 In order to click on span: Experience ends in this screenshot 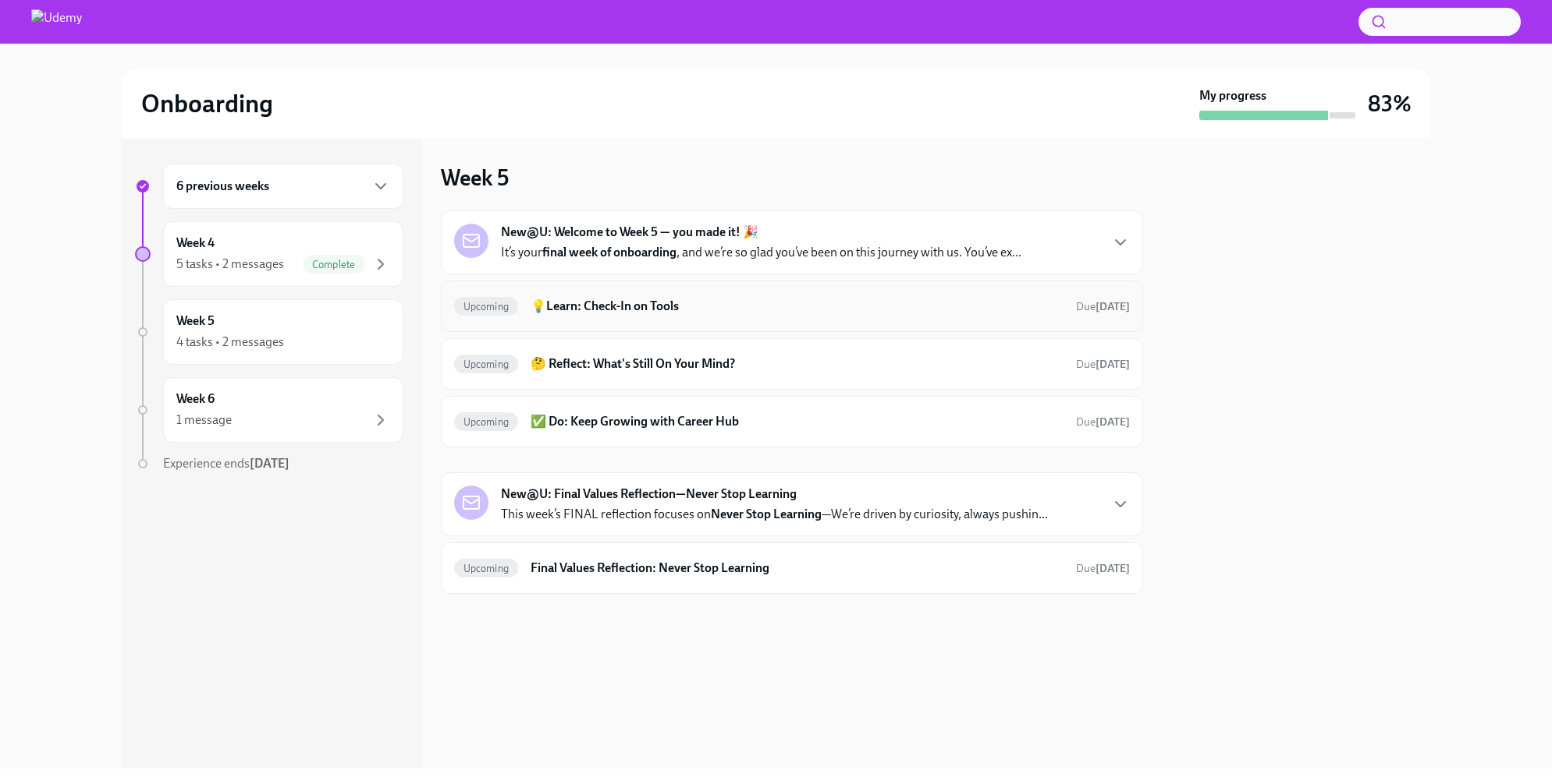, I will do `click(226, 463)`.